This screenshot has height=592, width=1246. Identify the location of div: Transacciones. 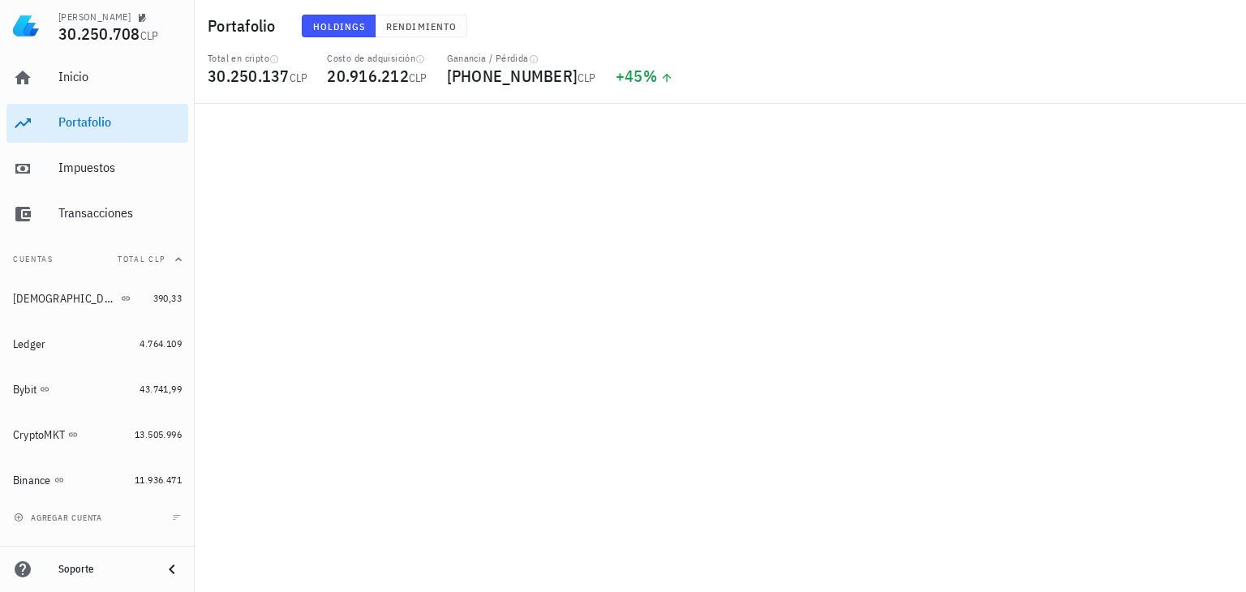
(120, 213).